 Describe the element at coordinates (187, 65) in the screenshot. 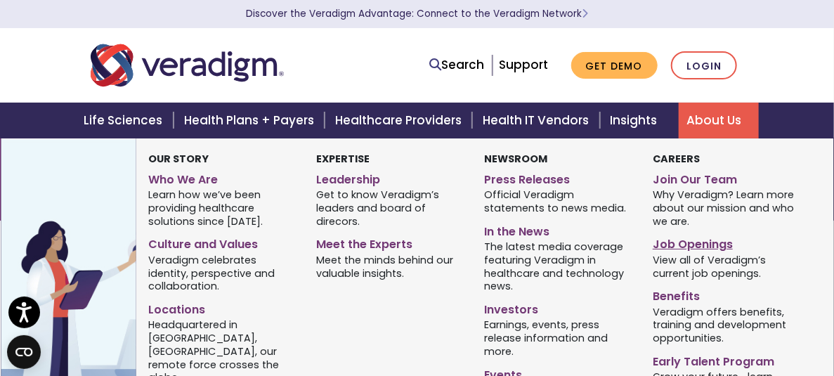

I see `a: Veradigm logo` at that location.